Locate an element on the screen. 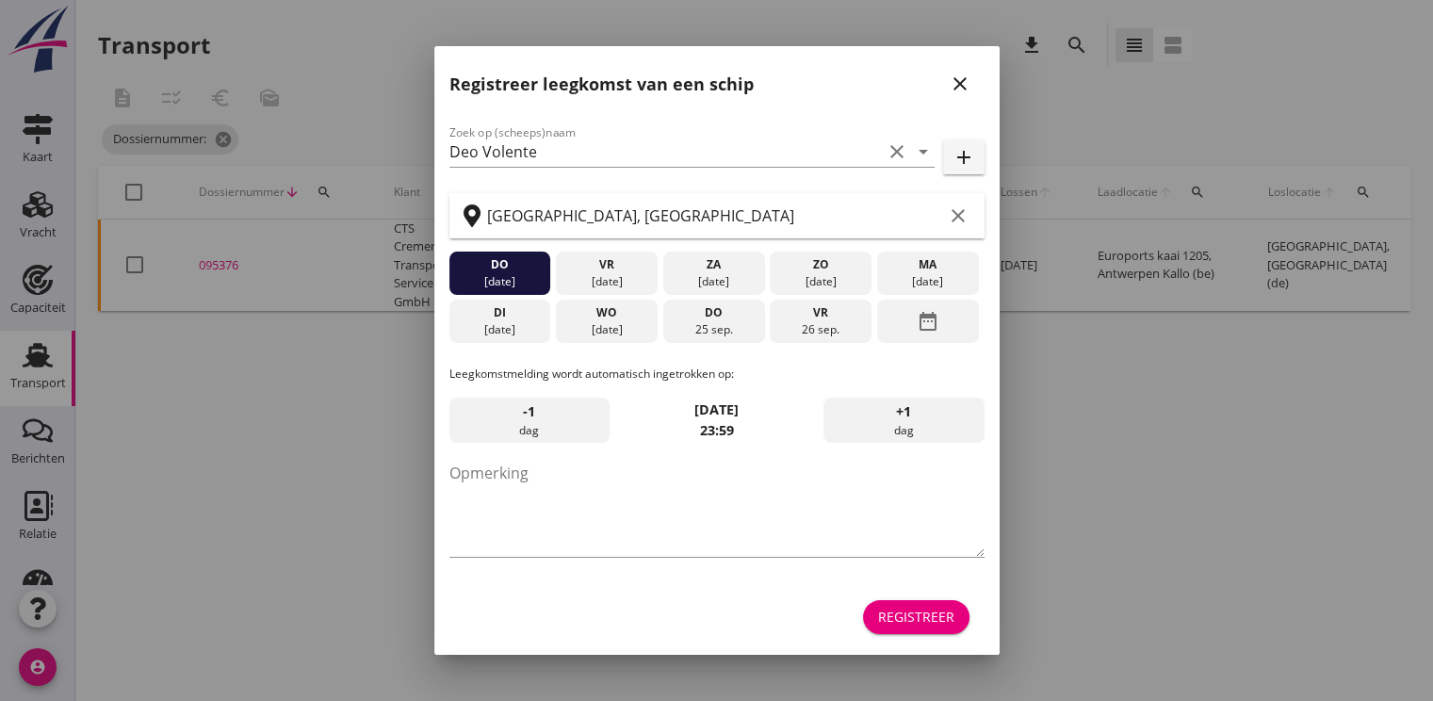  i: arrow_drop_down is located at coordinates (924, 152).